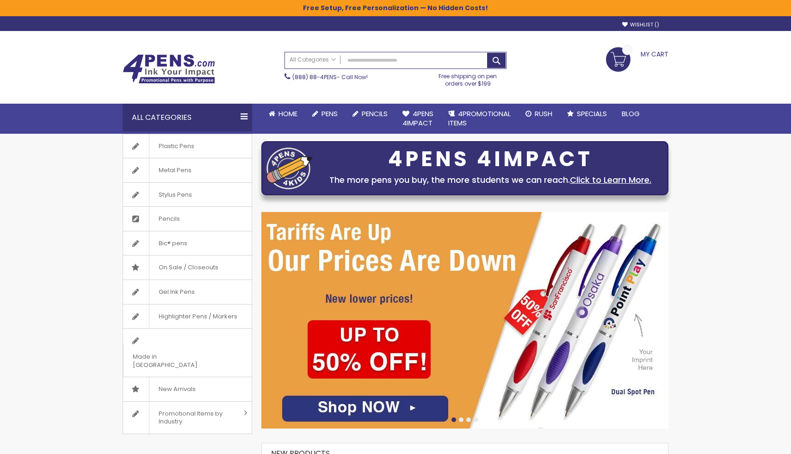  Describe the element at coordinates (290, 168) in the screenshot. I see `img: four_pen_logo.png` at that location.